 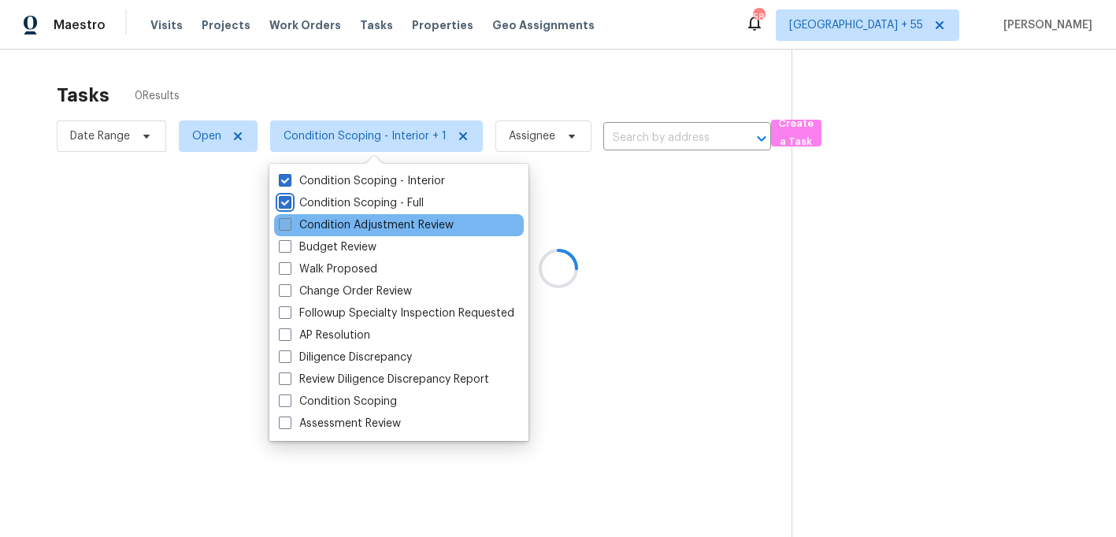 I want to click on label: Condition Scoping - Interior, so click(x=362, y=181).